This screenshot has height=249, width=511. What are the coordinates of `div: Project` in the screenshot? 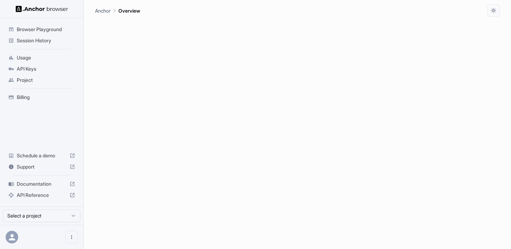 It's located at (42, 80).